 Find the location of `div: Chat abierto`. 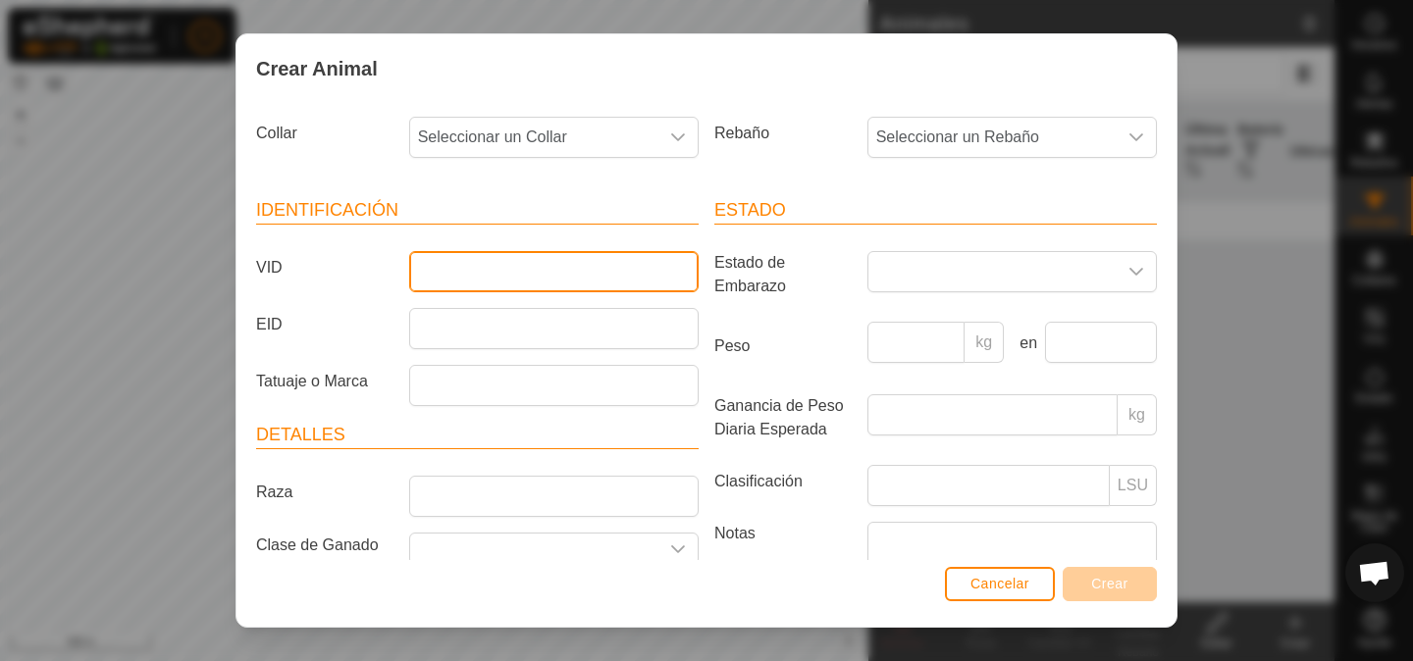

div: Chat abierto is located at coordinates (1375, 573).